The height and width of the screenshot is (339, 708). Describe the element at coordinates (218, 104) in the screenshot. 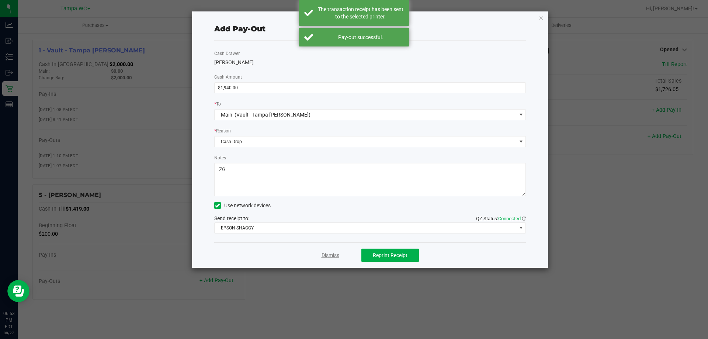

I see `label: To` at that location.